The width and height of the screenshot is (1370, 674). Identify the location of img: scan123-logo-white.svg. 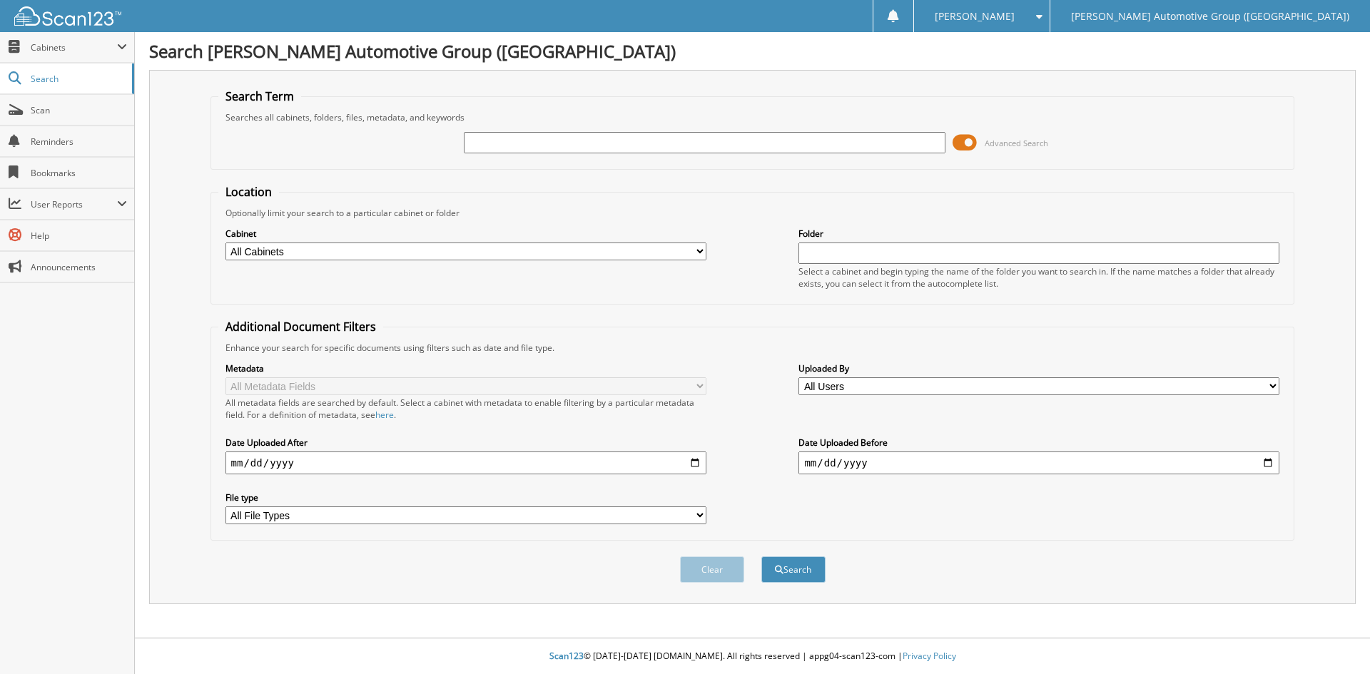
(68, 16).